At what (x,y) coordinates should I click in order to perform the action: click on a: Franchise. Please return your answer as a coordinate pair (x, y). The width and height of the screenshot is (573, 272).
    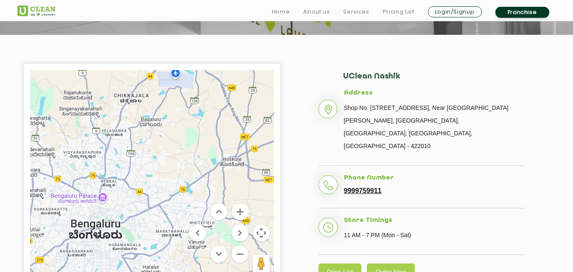
    Looking at the image, I should click on (522, 12).